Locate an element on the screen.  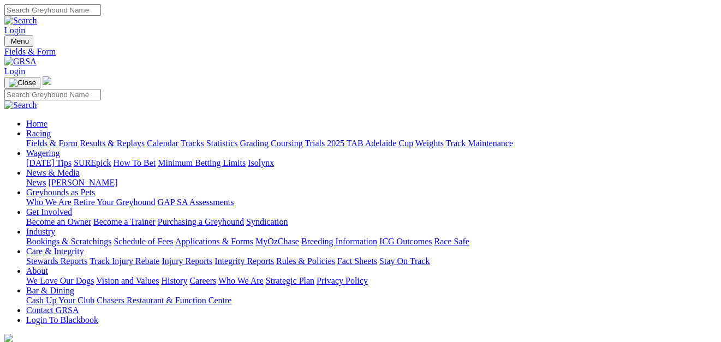
a: Vision and Values is located at coordinates (127, 281).